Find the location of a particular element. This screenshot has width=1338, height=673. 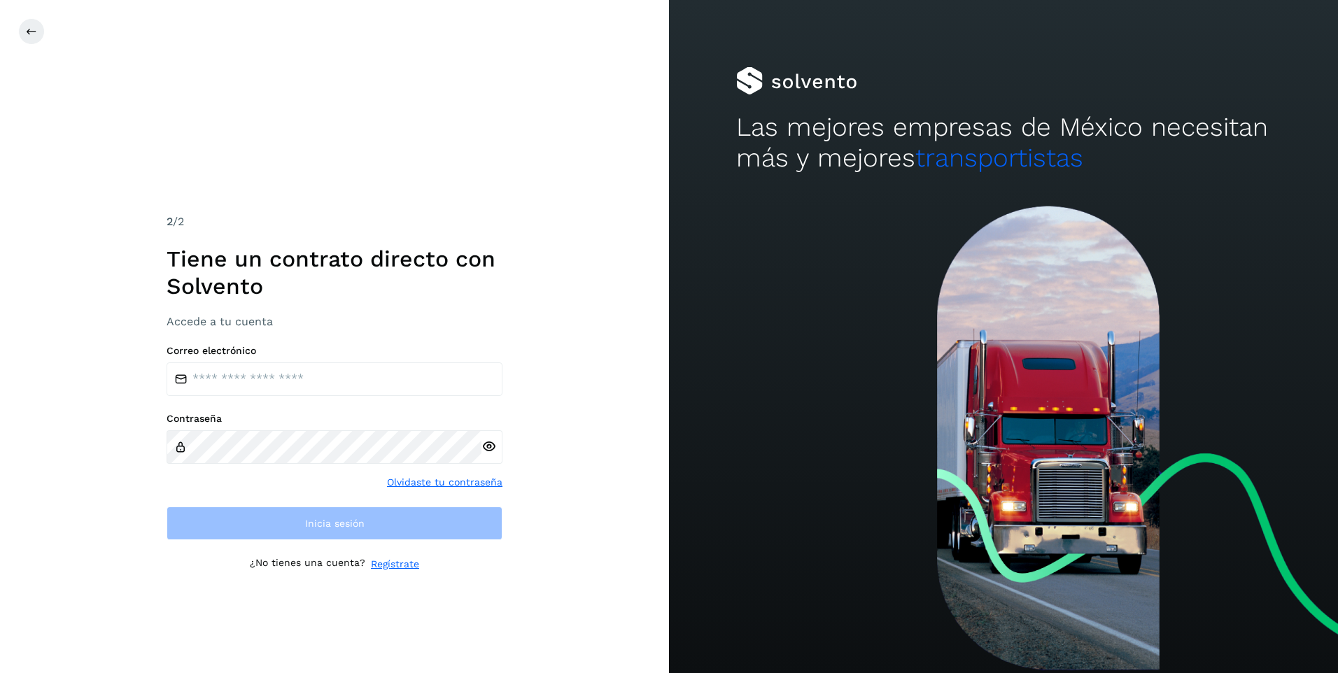

span: transportistas is located at coordinates (999, 157).